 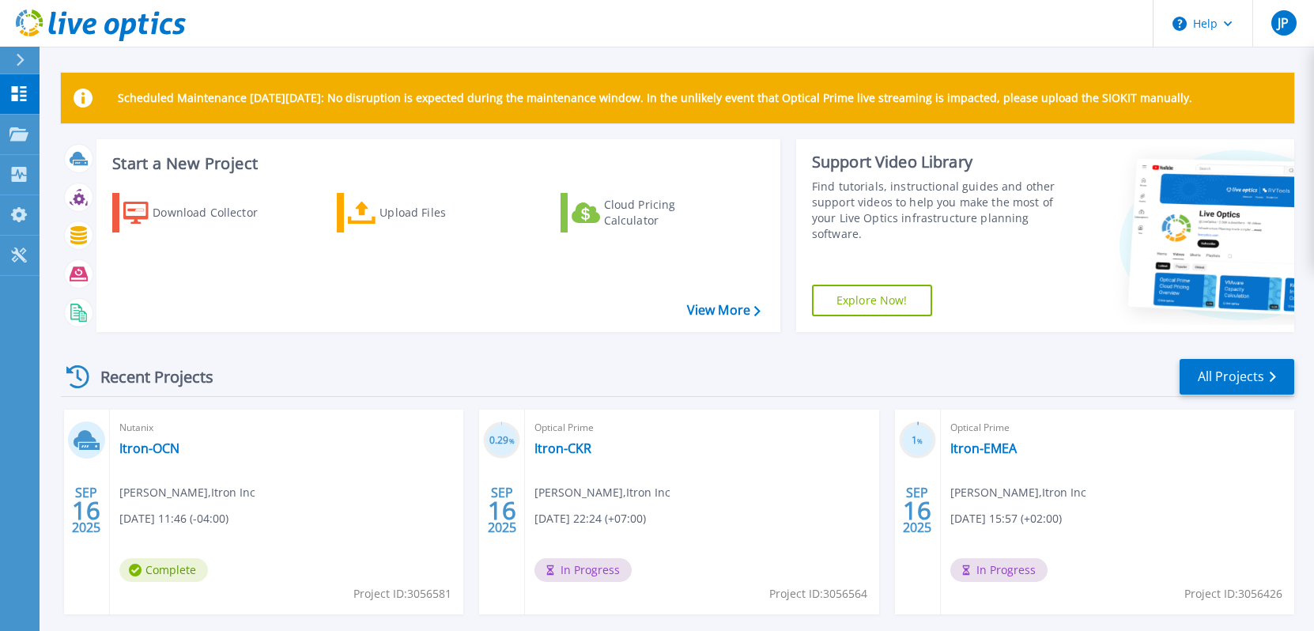 I want to click on h3: 0.29, so click(x=501, y=440).